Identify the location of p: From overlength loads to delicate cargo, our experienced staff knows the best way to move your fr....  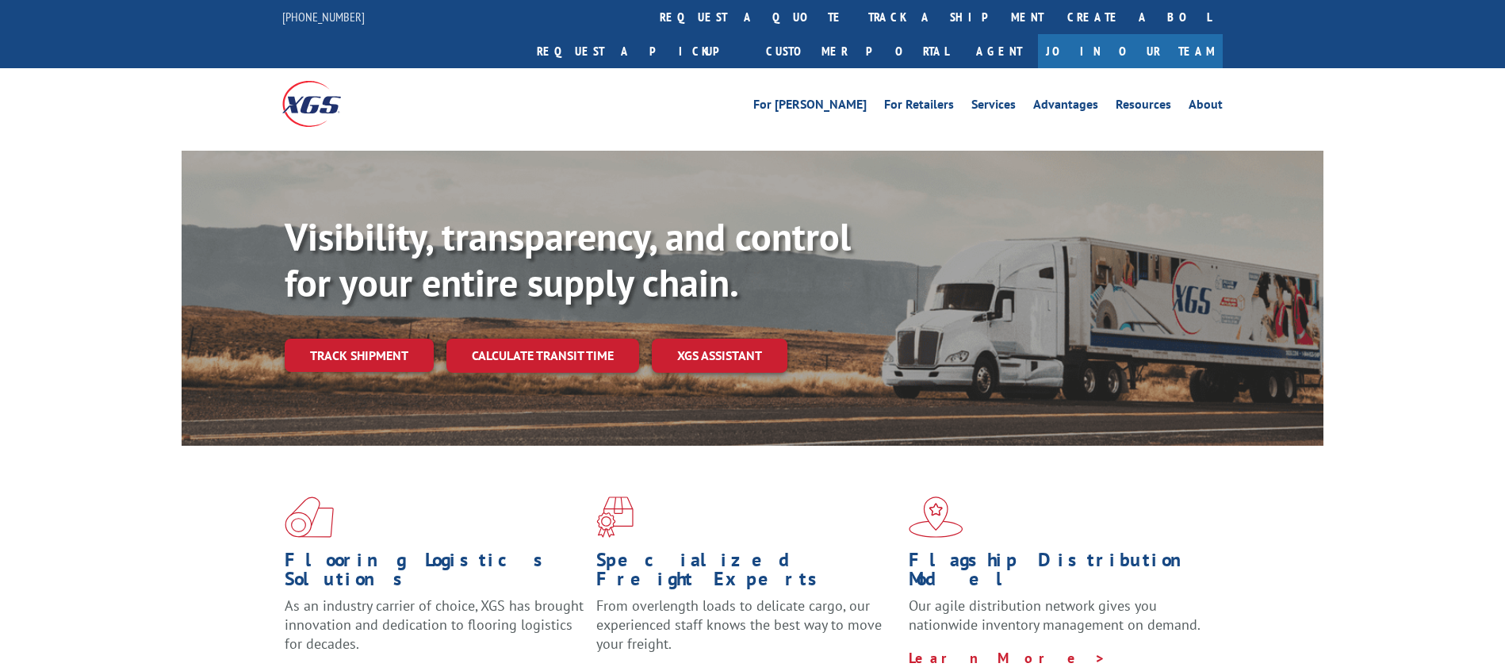
(746, 631).